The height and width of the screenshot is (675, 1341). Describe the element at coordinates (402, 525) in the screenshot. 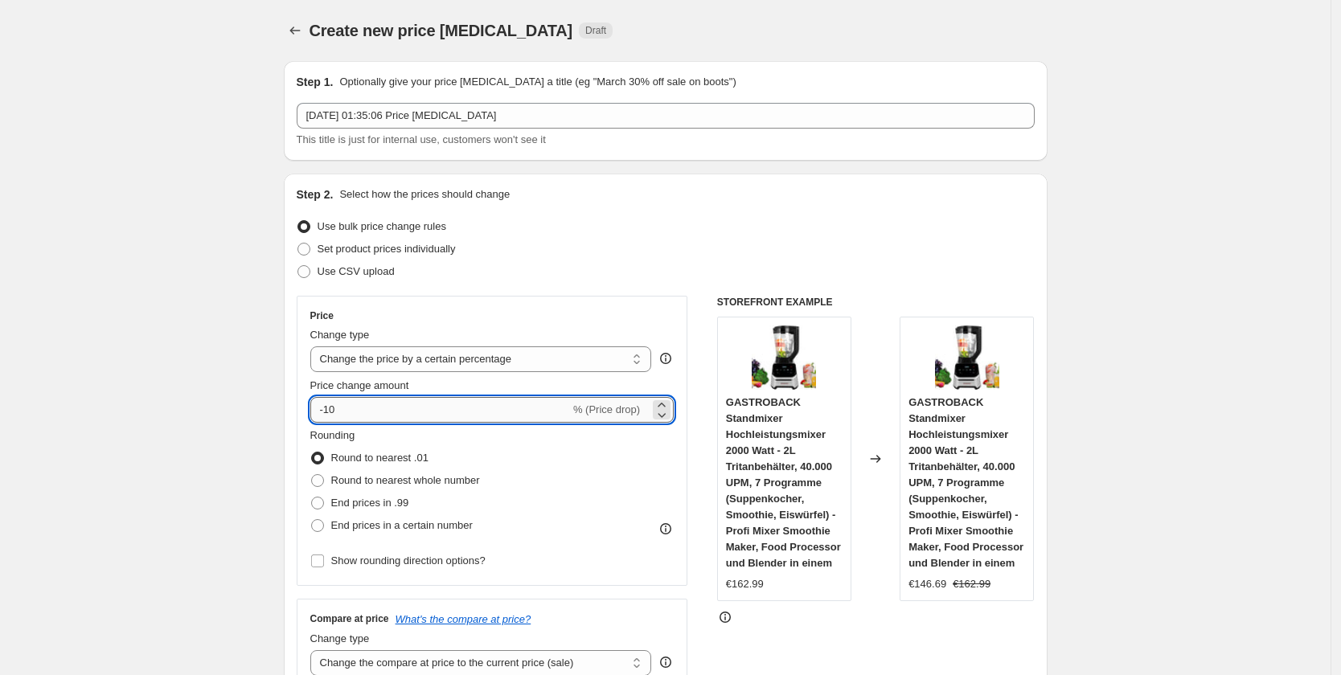

I see `span: End prices in a certain number` at that location.